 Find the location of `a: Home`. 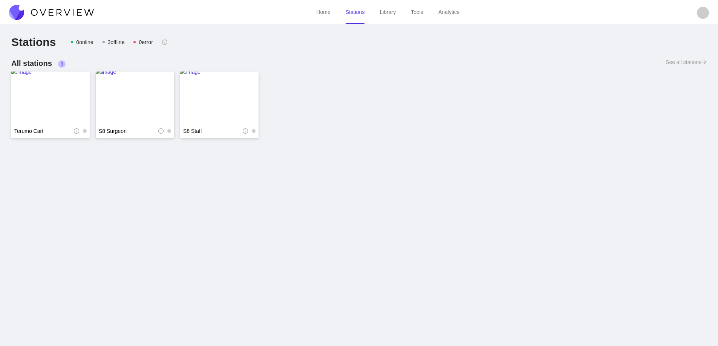

a: Home is located at coordinates (323, 12).